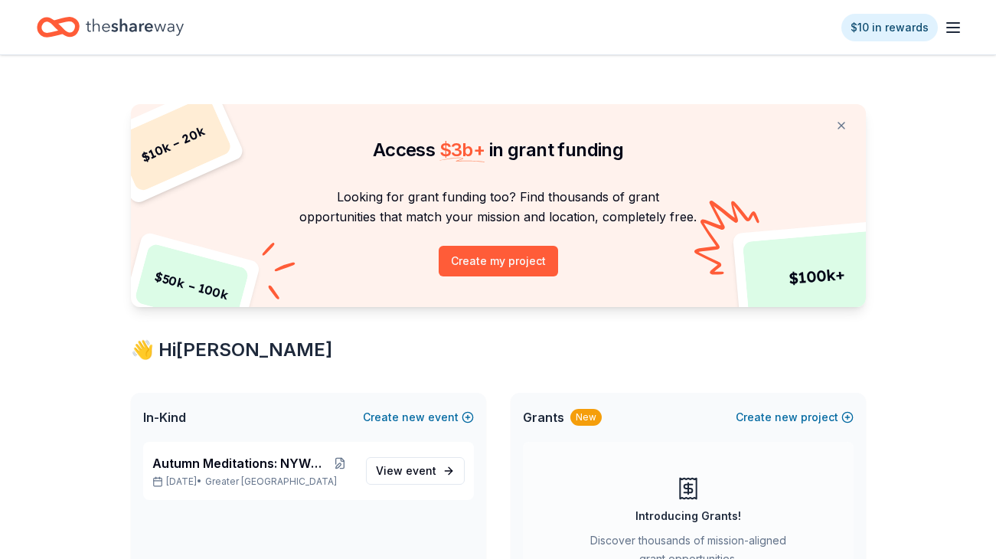 This screenshot has height=559, width=996. Describe the element at coordinates (462, 149) in the screenshot. I see `span: $ 3b +` at that location.